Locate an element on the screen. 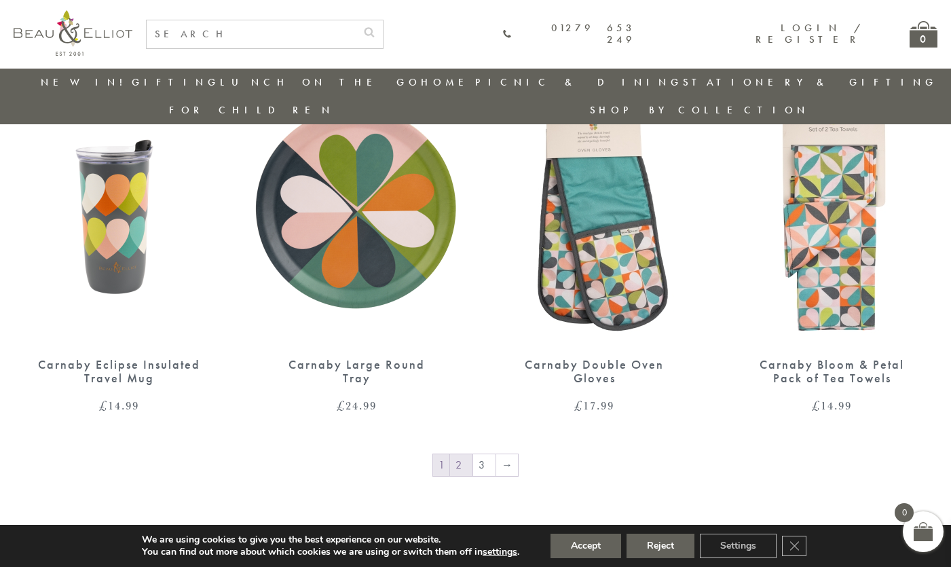 The height and width of the screenshot is (567, 951). nav: Product Pagination is located at coordinates (476, 466).